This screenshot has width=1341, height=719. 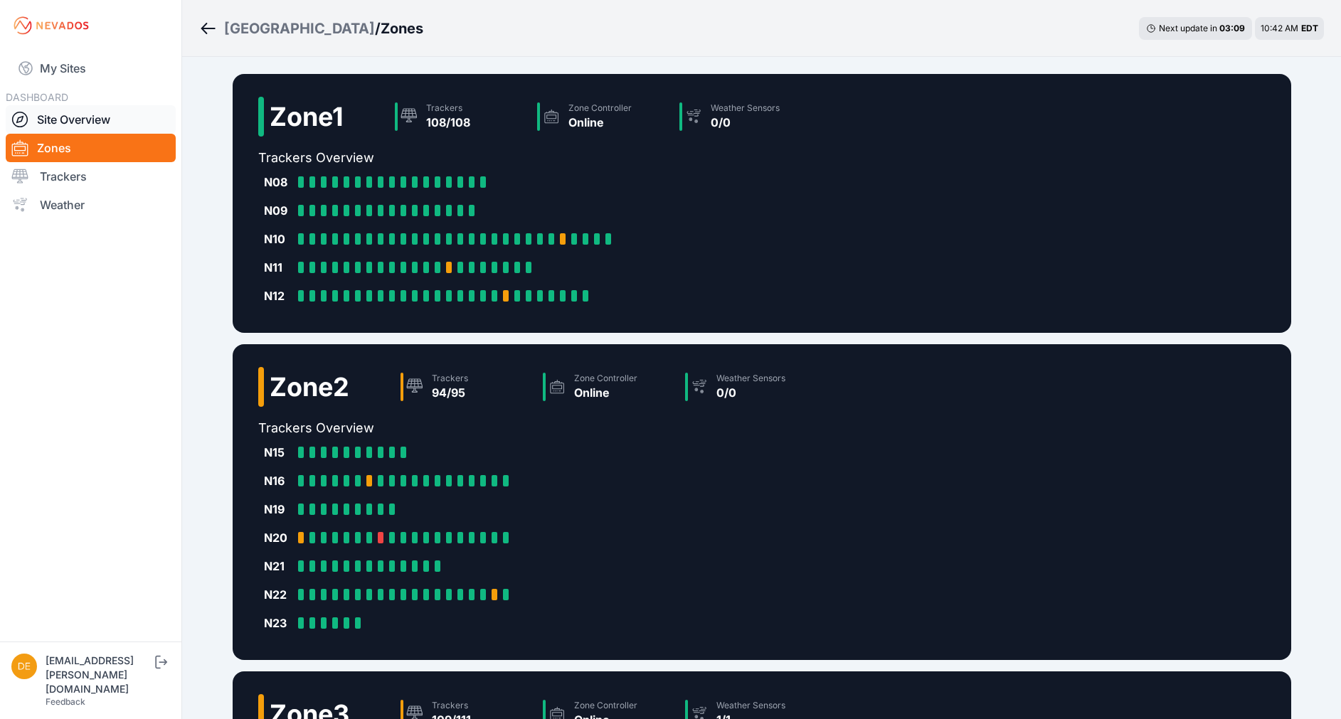 I want to click on nav: Breadcrumb, so click(x=311, y=28).